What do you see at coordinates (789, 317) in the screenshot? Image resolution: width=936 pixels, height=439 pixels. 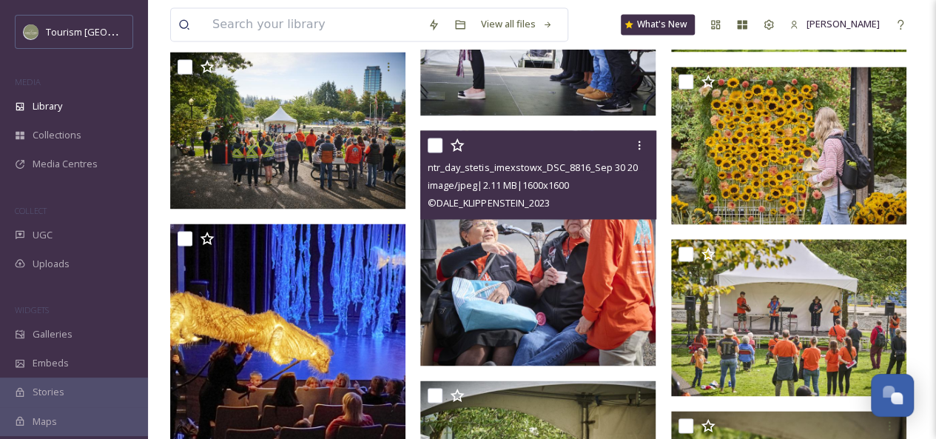 I see `img: ntr_day_stetis_imexstowx_DSC_0027_Sep 30 2024_1600px_.jpg` at bounding box center [789, 317].